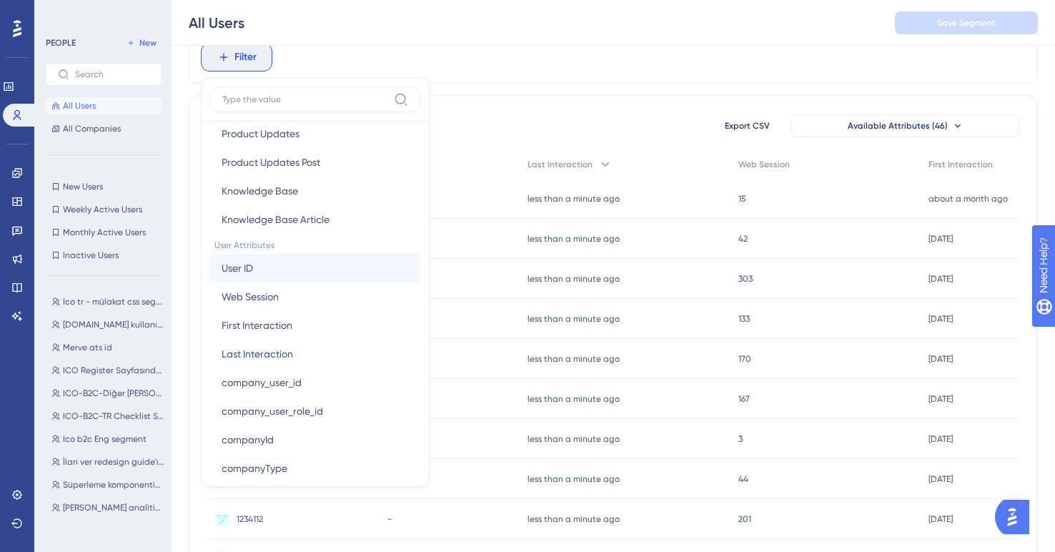 The image size is (1055, 552). I want to click on div: PEOPLE, so click(61, 43).